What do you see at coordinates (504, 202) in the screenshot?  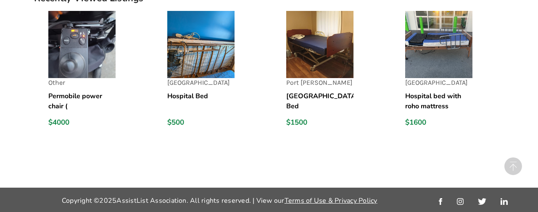 I see `img: linkedin_link` at bounding box center [504, 202].